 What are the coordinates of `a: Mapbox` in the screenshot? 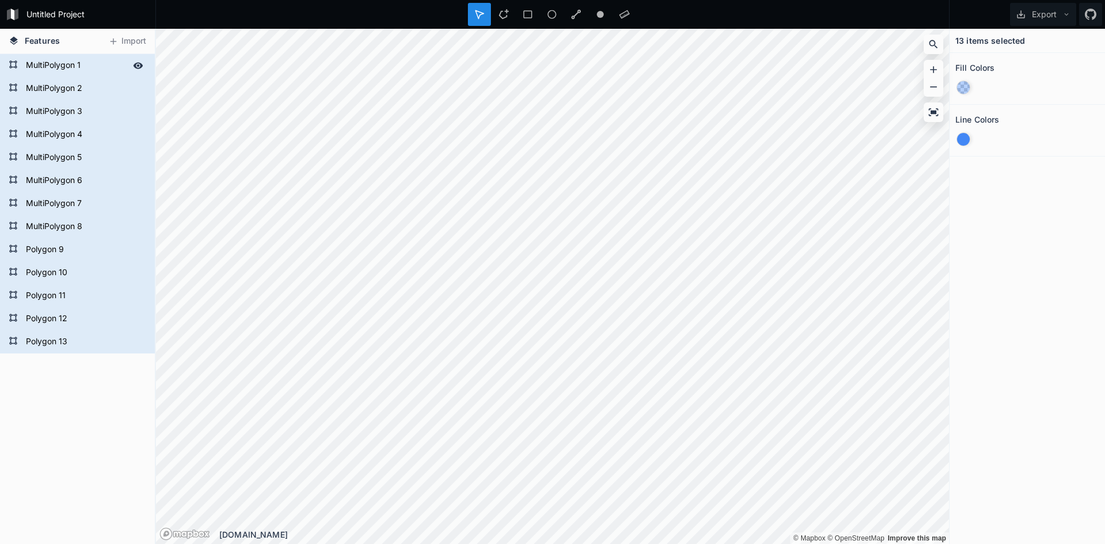 It's located at (810, 538).